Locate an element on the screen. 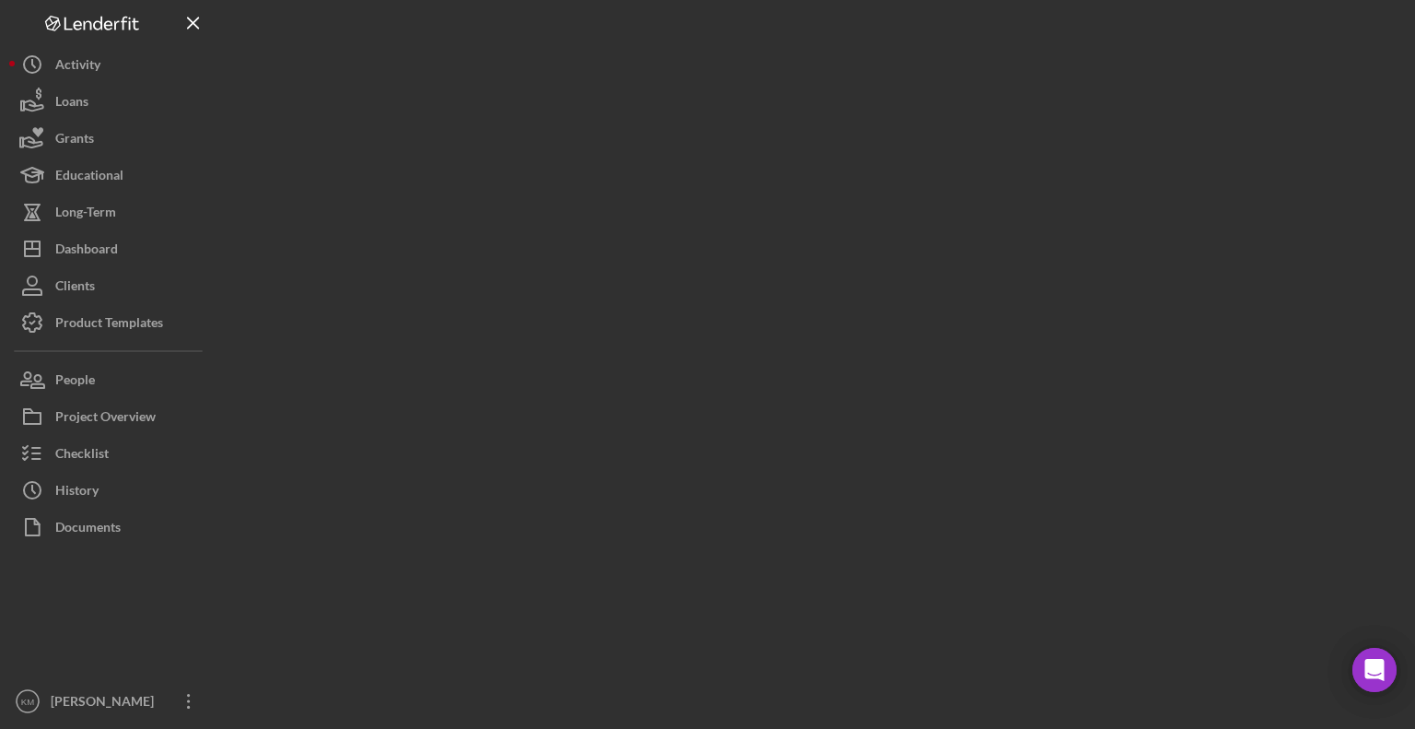  button: History is located at coordinates (111, 490).